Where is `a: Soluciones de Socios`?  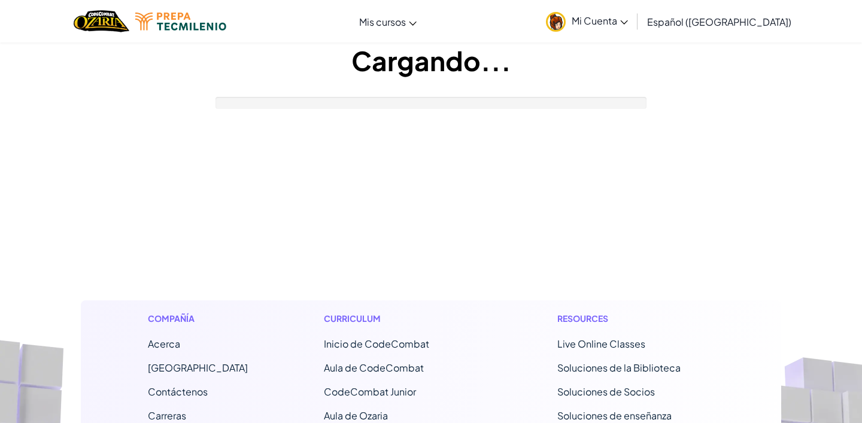 a: Soluciones de Socios is located at coordinates (606, 392).